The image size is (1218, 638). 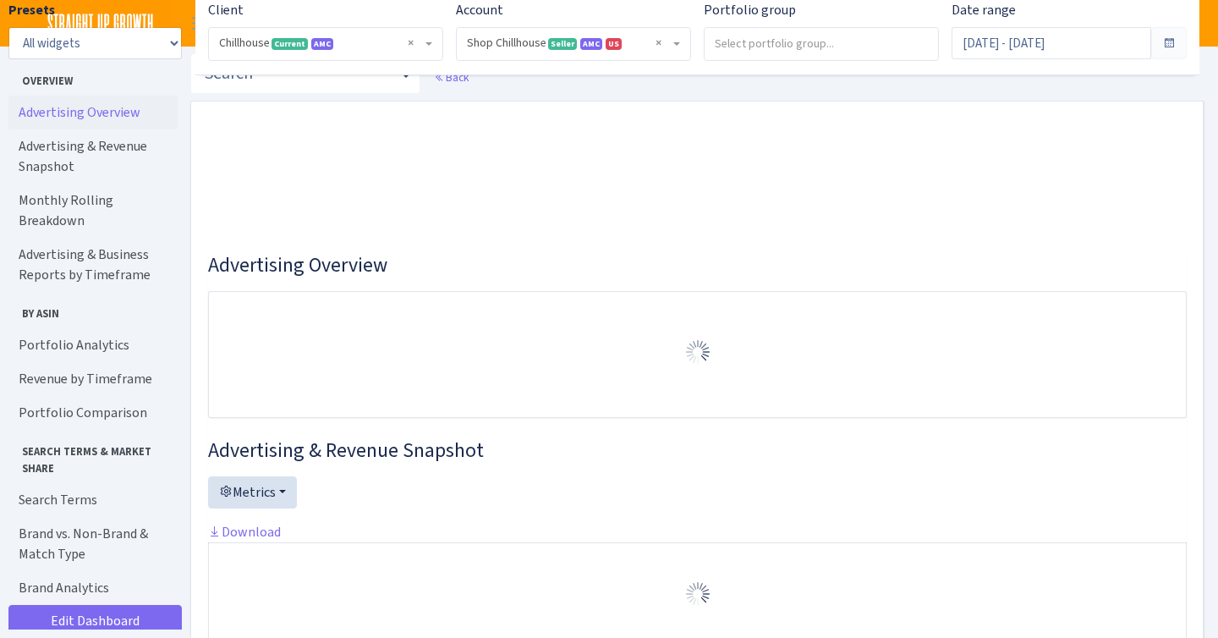 I want to click on button: Metrics, so click(x=252, y=492).